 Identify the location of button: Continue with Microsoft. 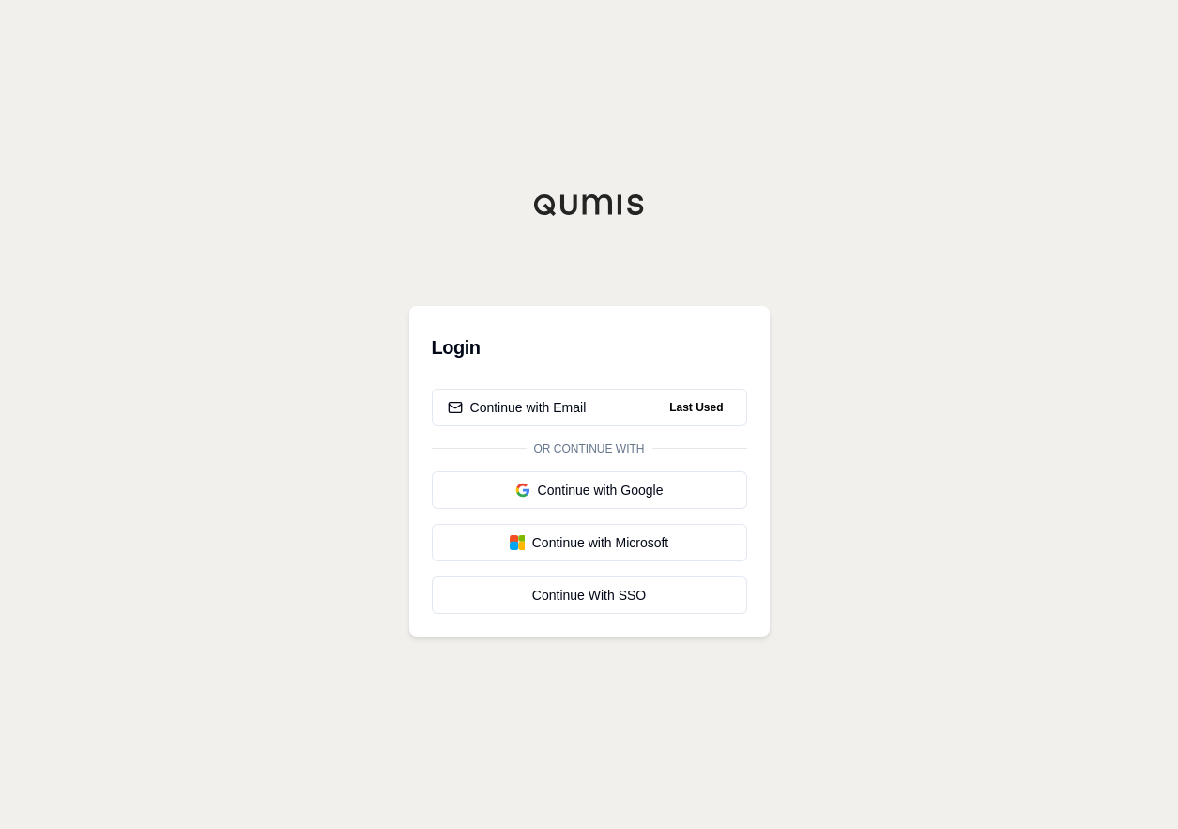
(589, 542).